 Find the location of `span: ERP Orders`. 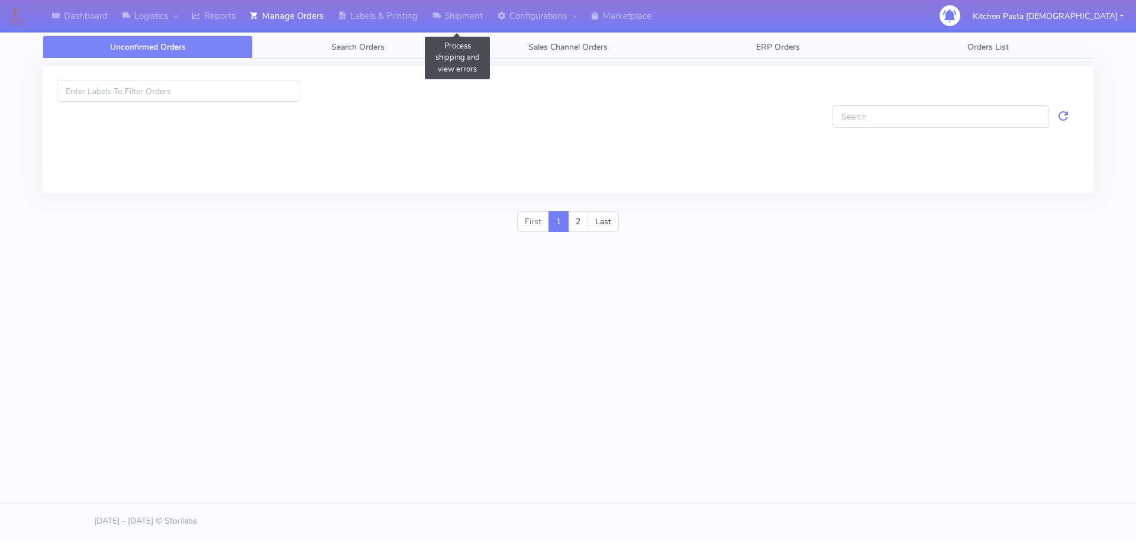

span: ERP Orders is located at coordinates (778, 47).